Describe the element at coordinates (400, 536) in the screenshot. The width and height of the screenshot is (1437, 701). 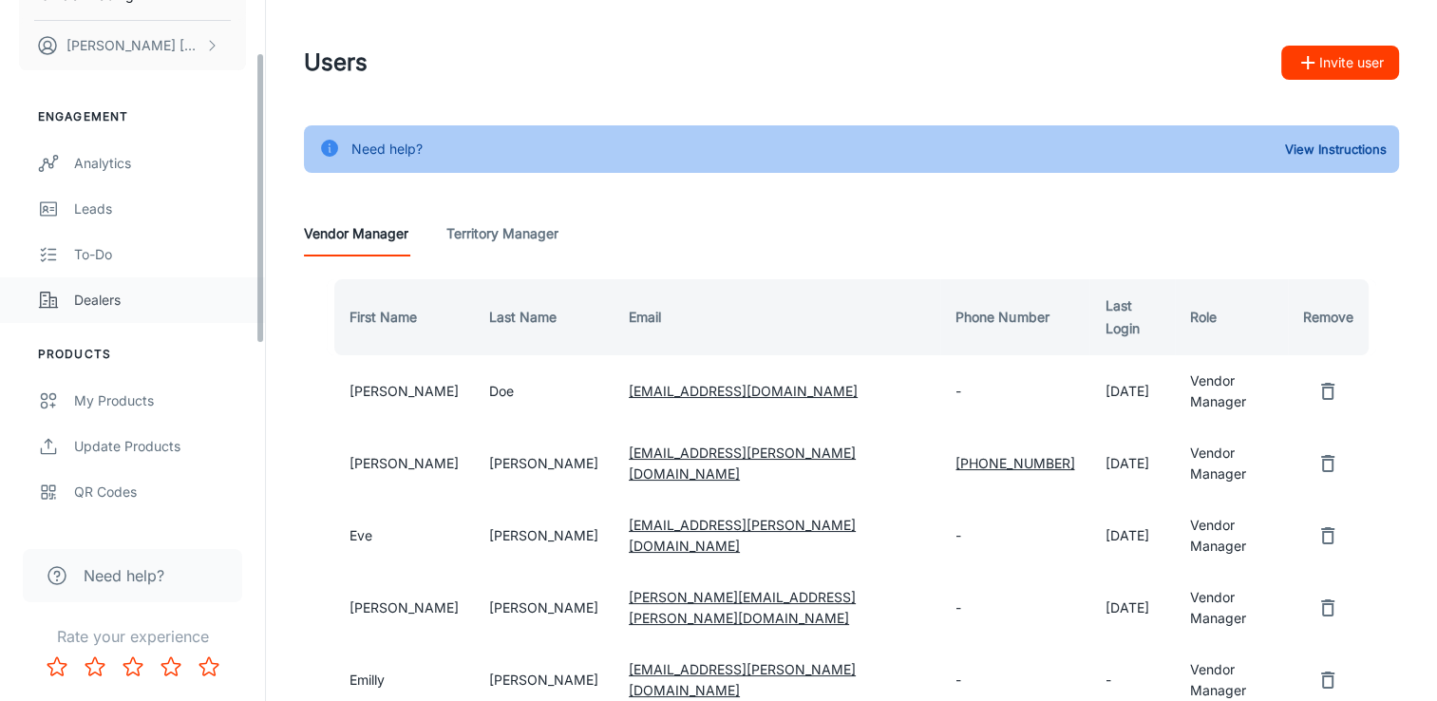
I see `td: Eve` at that location.